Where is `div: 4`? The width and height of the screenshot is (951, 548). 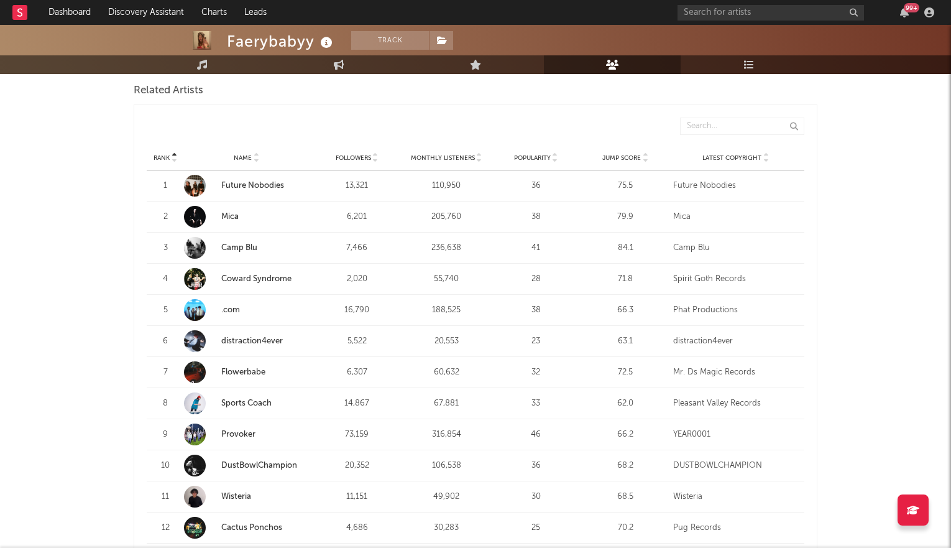 div: 4 is located at coordinates (165, 279).